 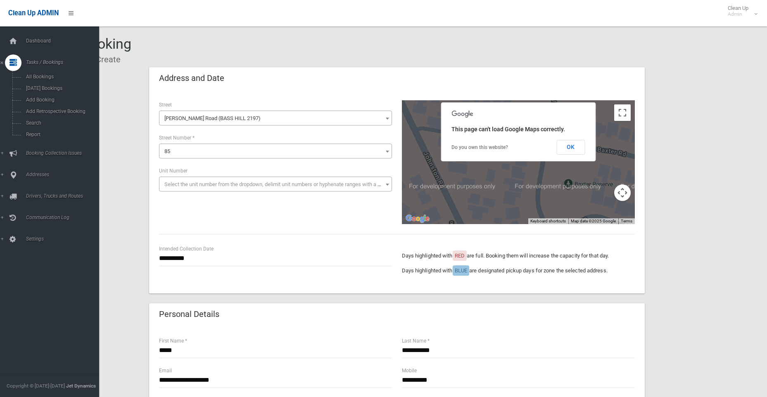 What do you see at coordinates (622, 193) in the screenshot?
I see `button: Map camera controls` at bounding box center [622, 193].